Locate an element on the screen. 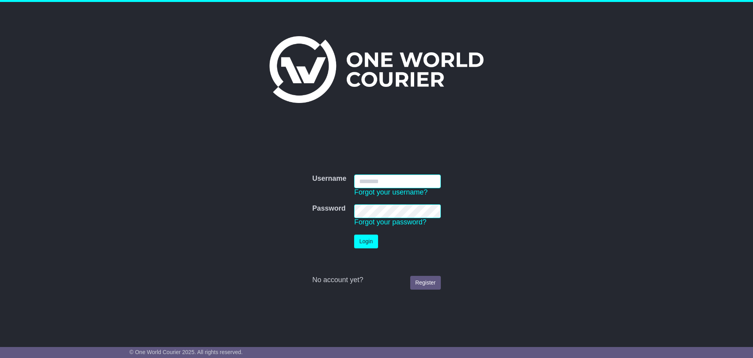 Image resolution: width=753 pixels, height=358 pixels. label: Username is located at coordinates (329, 179).